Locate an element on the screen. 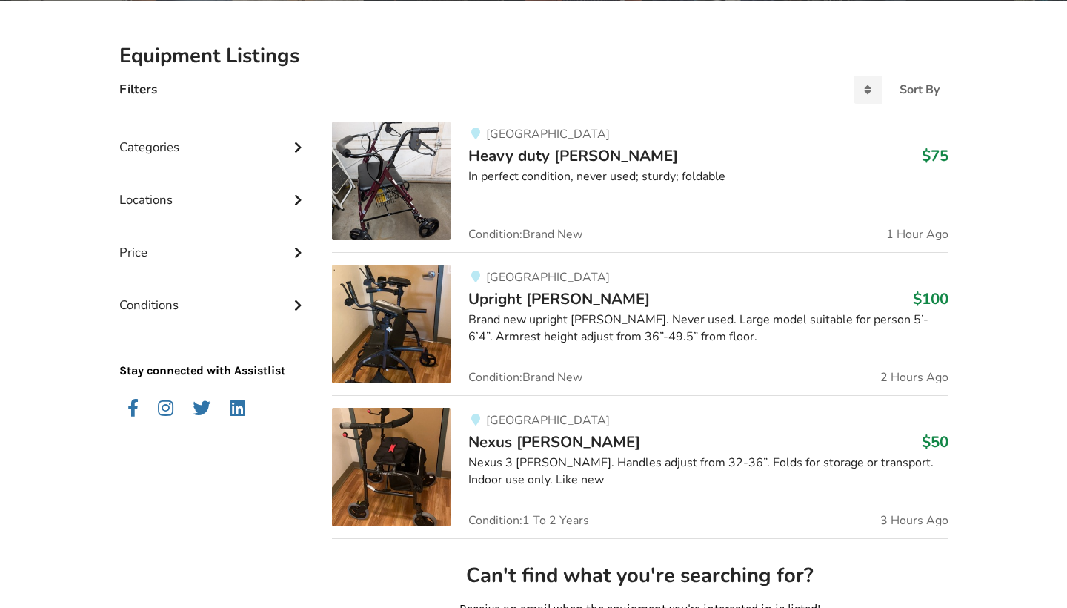  p: Stay connected with Assistlist is located at coordinates (214, 350).